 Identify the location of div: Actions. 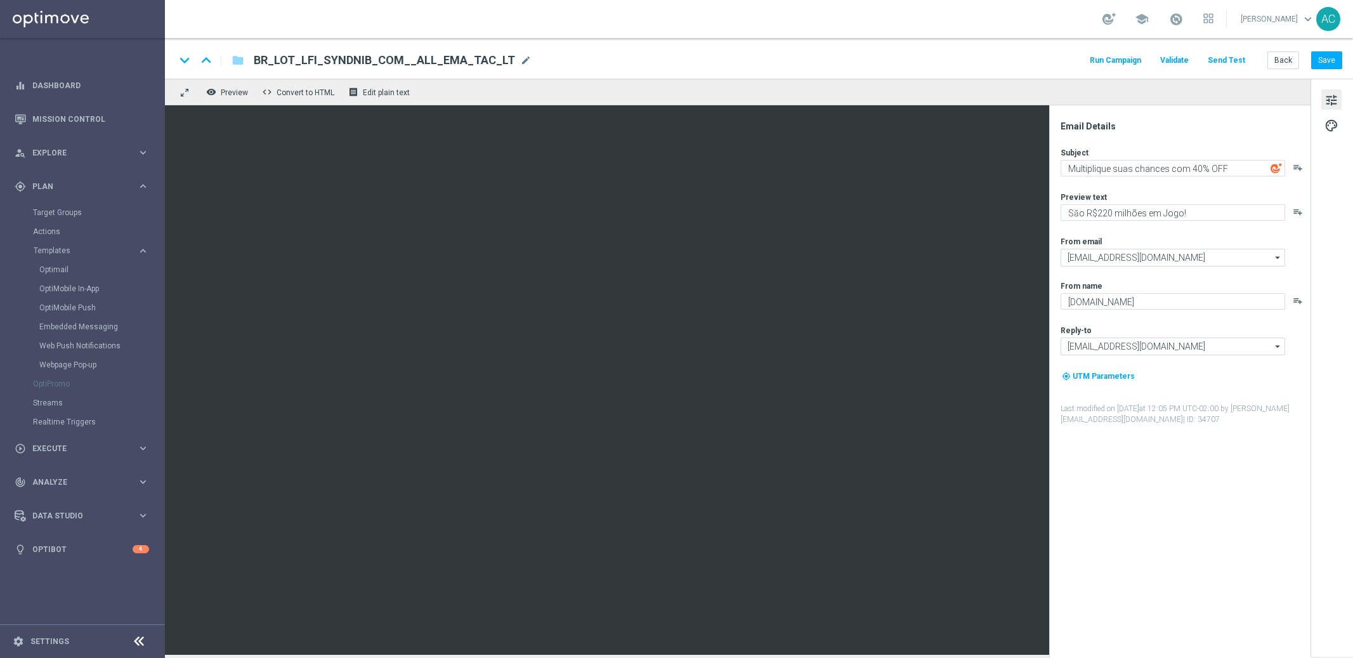
(98, 232).